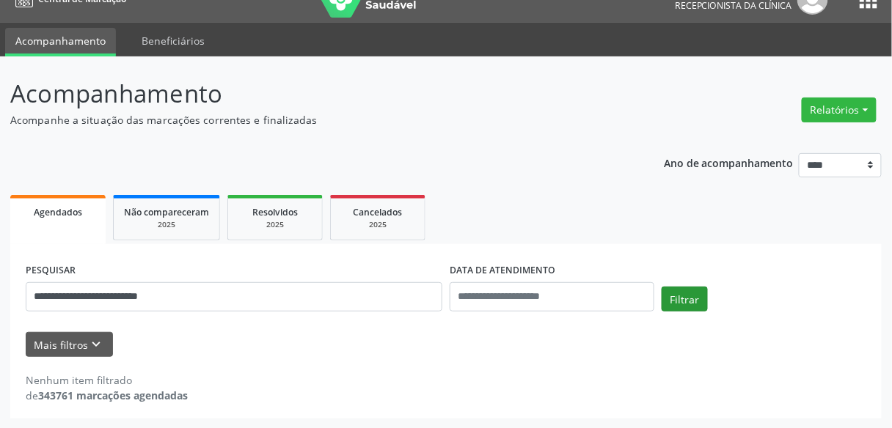 The image size is (892, 428). Describe the element at coordinates (378, 212) in the screenshot. I see `span: Cancelados` at that location.